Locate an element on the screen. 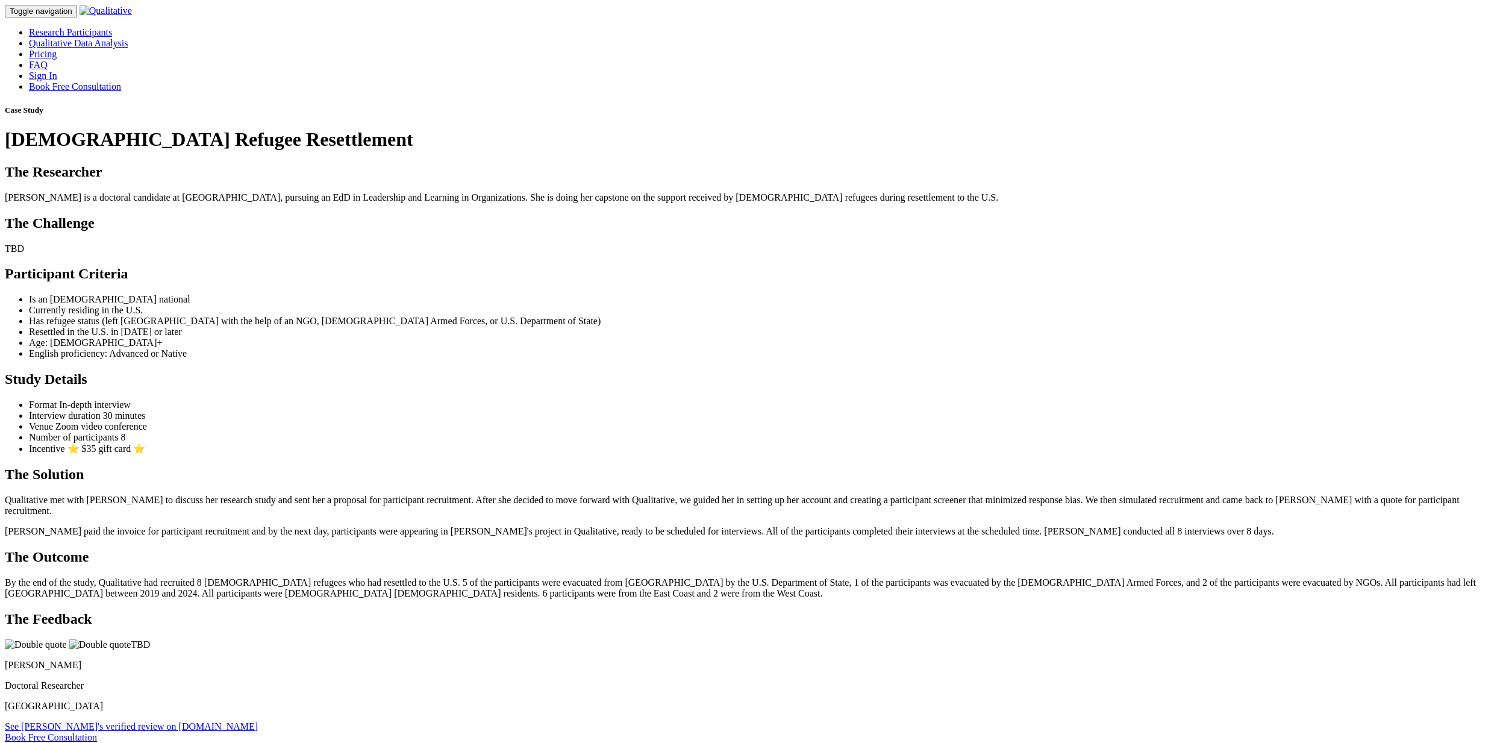 This screenshot has height=743, width=1497. button: Toggle navigation is located at coordinates (41, 11).